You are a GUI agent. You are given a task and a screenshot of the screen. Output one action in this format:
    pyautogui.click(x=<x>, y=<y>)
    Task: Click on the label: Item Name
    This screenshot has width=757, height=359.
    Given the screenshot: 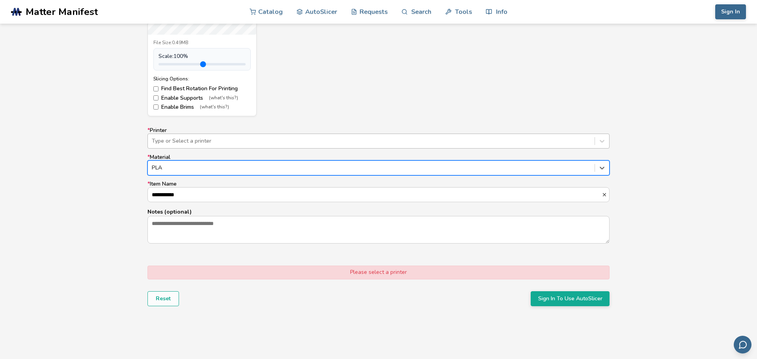 What is the action you would take?
    pyautogui.click(x=378, y=192)
    